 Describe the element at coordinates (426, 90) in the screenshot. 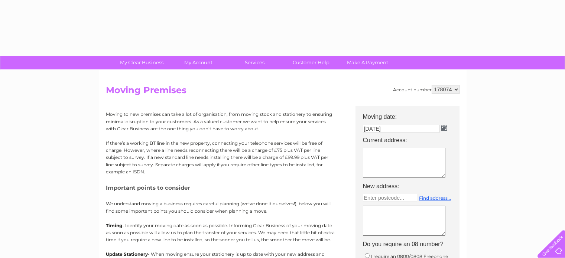

I see `div: Account number` at that location.